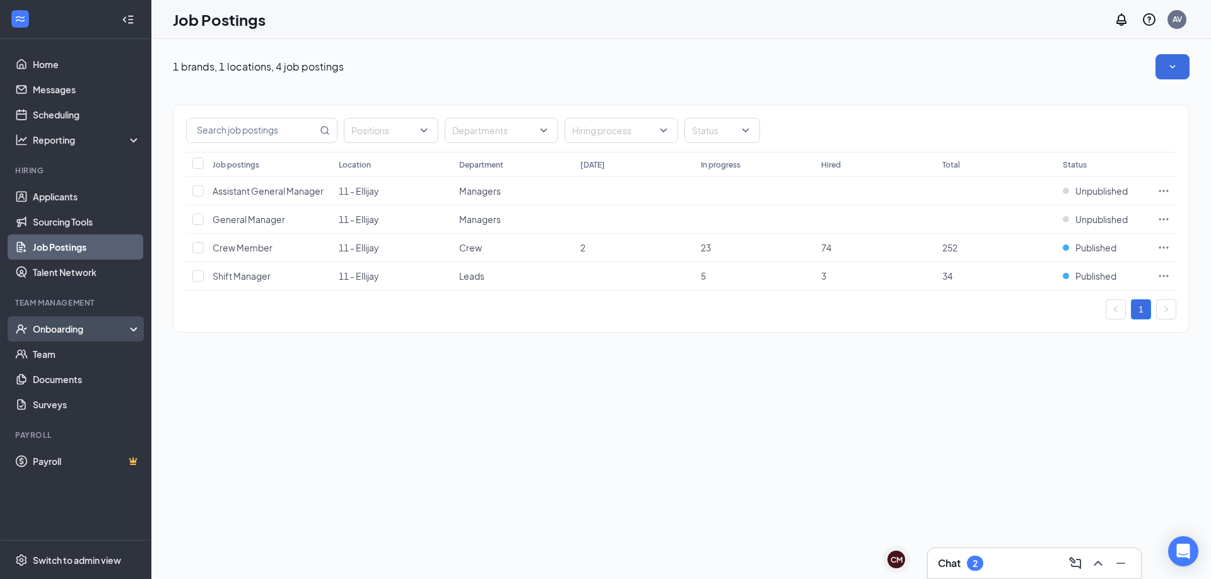 The width and height of the screenshot is (1211, 579). What do you see at coordinates (896, 560) in the screenshot?
I see `div: CM` at bounding box center [896, 560].